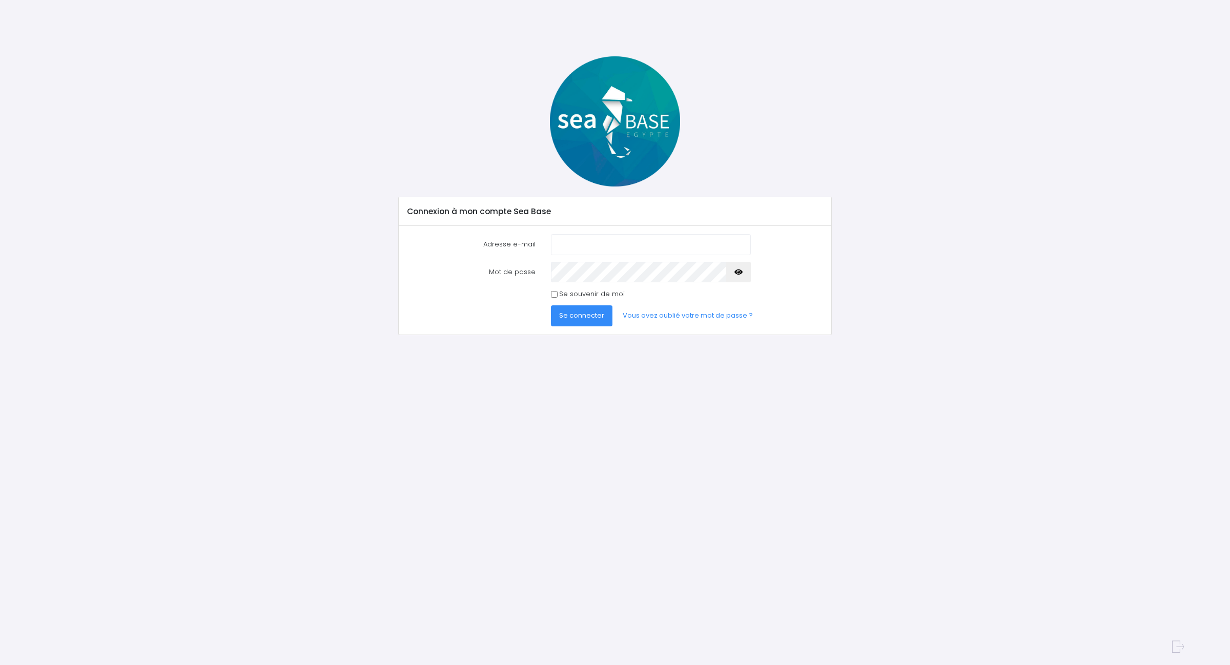 This screenshot has width=1230, height=665. What do you see at coordinates (615, 212) in the screenshot?
I see `div: Connexion à mon compte Sea Base` at bounding box center [615, 212].